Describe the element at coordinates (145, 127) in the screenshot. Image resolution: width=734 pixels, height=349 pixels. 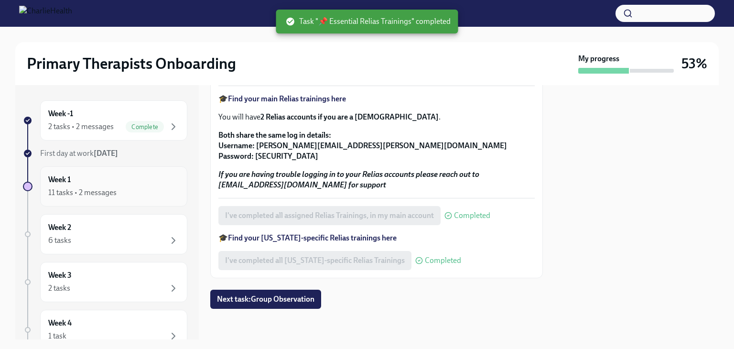
I see `span: Complete` at that location.